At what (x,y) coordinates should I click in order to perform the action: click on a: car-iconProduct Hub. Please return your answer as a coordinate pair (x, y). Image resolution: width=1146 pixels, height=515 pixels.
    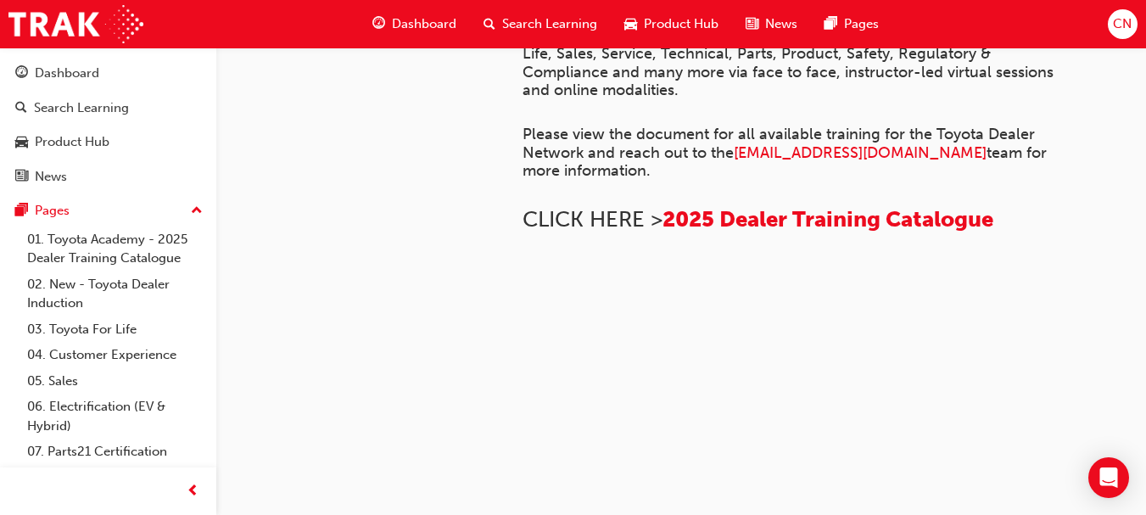
    Looking at the image, I should click on (671, 24).